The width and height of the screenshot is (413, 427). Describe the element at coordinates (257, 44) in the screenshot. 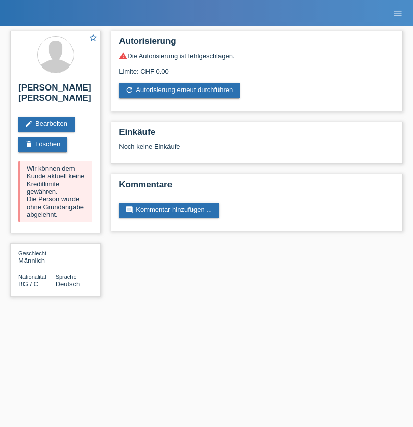

I see `h2: Autorisierung` at that location.